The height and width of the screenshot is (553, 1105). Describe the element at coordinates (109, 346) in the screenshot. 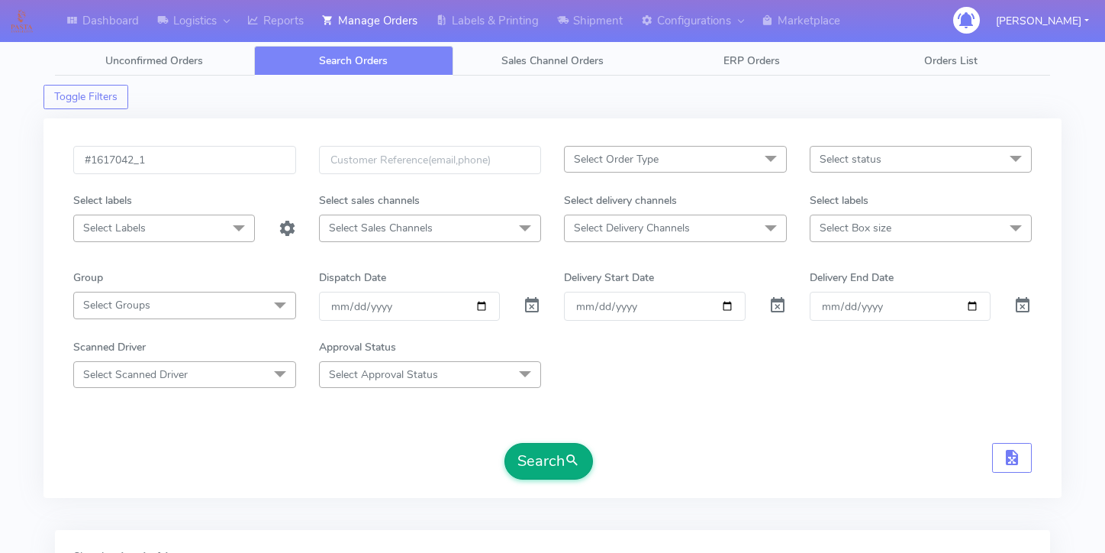

I see `label: Scanned Driver` at that location.